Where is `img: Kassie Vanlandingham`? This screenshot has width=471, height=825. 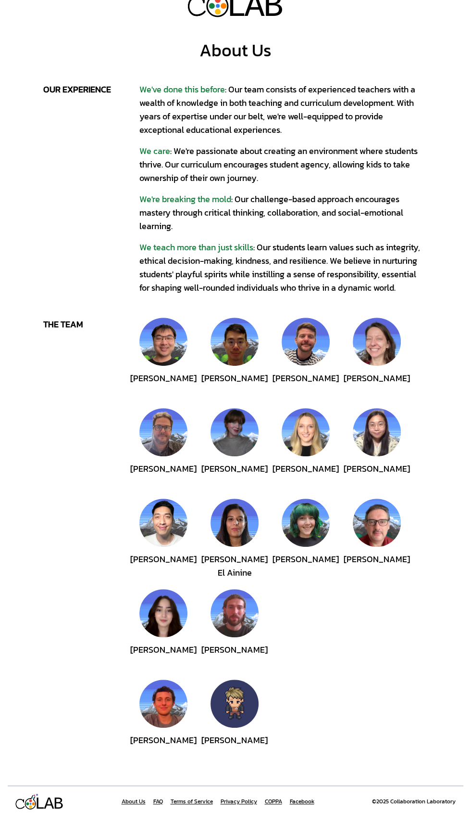 img: Kassie Vanlandingham is located at coordinates (306, 522).